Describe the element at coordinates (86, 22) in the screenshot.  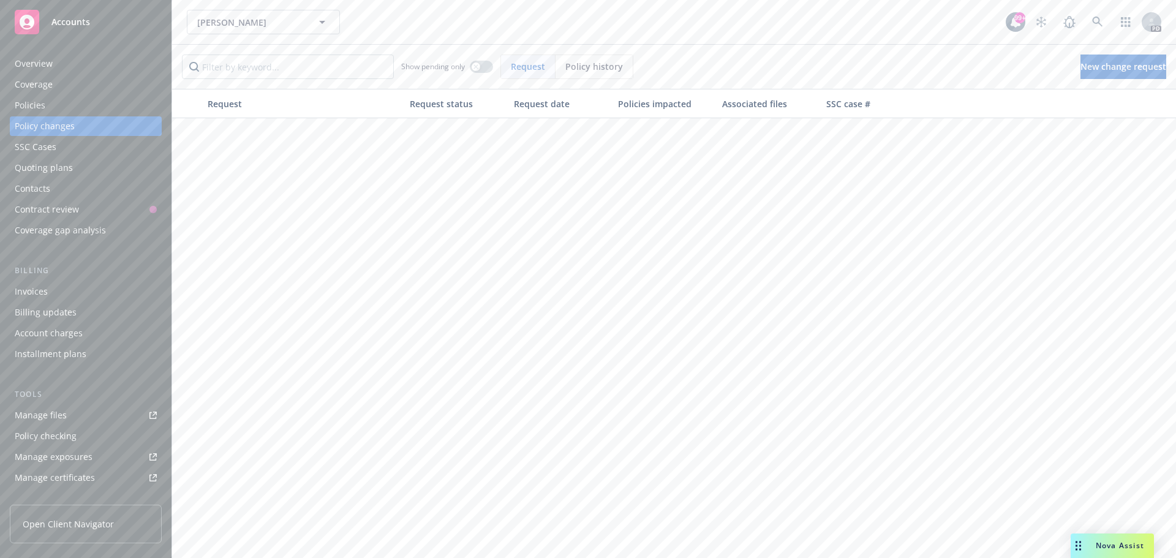
I see `a: Accounts` at that location.